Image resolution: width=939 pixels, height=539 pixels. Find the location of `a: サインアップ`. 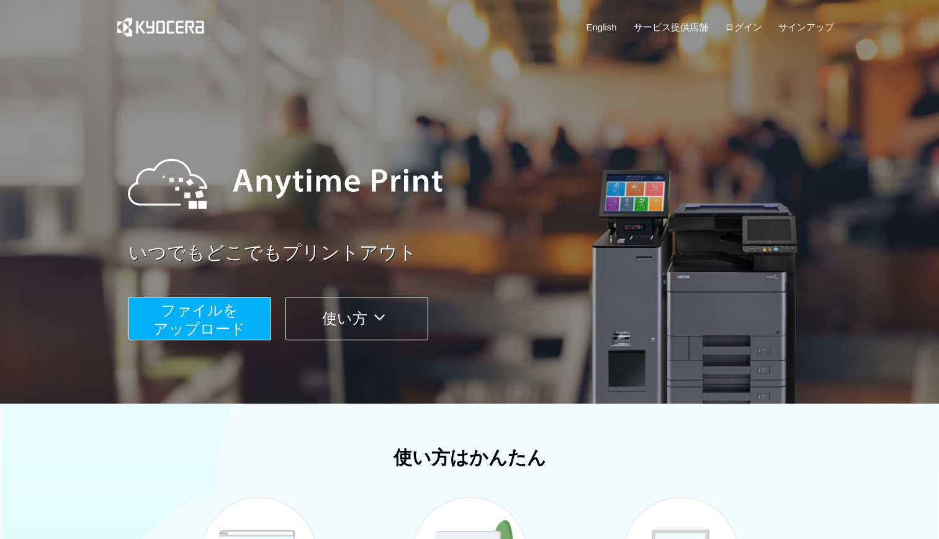

a: サインアップ is located at coordinates (806, 27).